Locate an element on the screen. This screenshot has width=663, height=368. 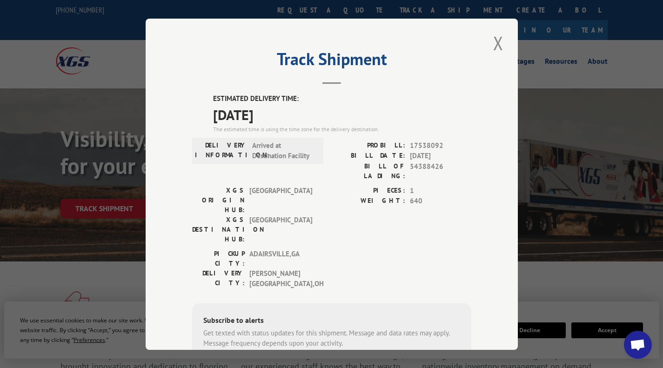
span: 17538092 is located at coordinates (440, 145).